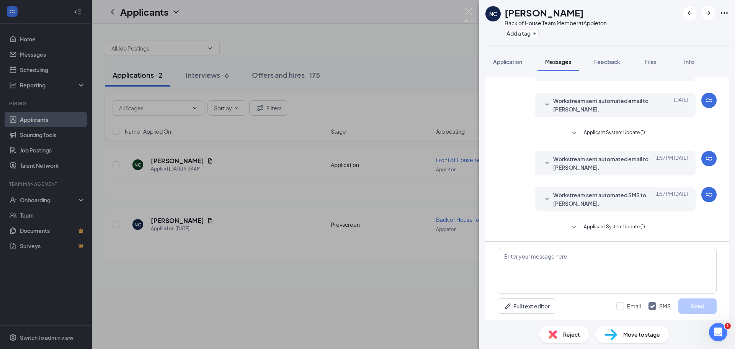 This screenshot has width=735, height=349. Describe the element at coordinates (690, 13) in the screenshot. I see `button: ArrowLeftNew` at that location.